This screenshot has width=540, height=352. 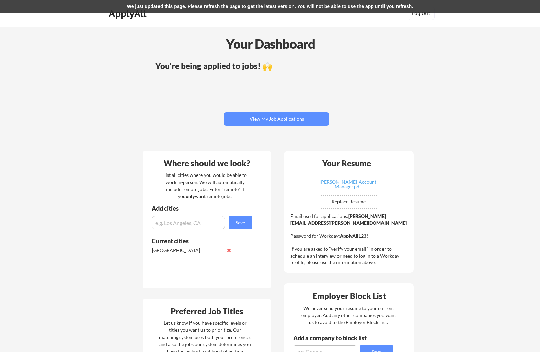 I want to click on div: Employer Block List, so click(x=349, y=296).